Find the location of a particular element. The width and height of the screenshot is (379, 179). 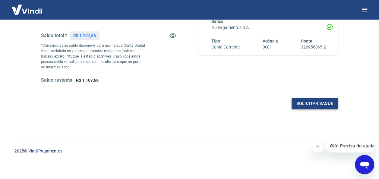

h6: Conta Corrente is located at coordinates (225, 47).